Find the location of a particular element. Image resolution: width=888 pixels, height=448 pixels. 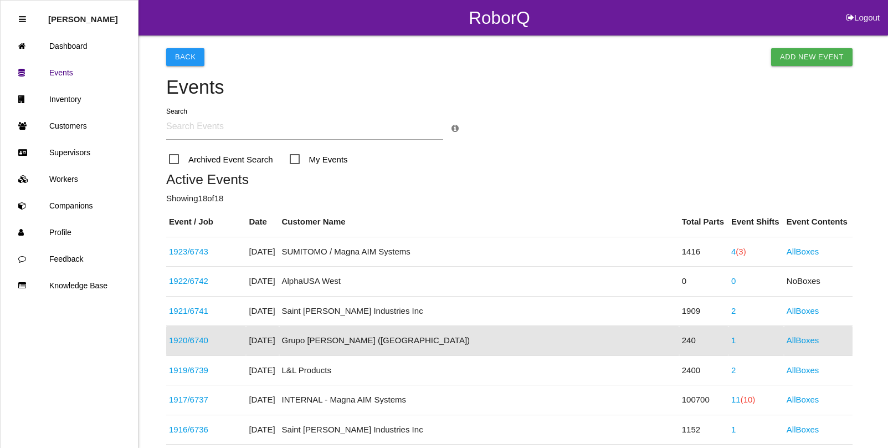

th: Customer Name is located at coordinates (479, 222).